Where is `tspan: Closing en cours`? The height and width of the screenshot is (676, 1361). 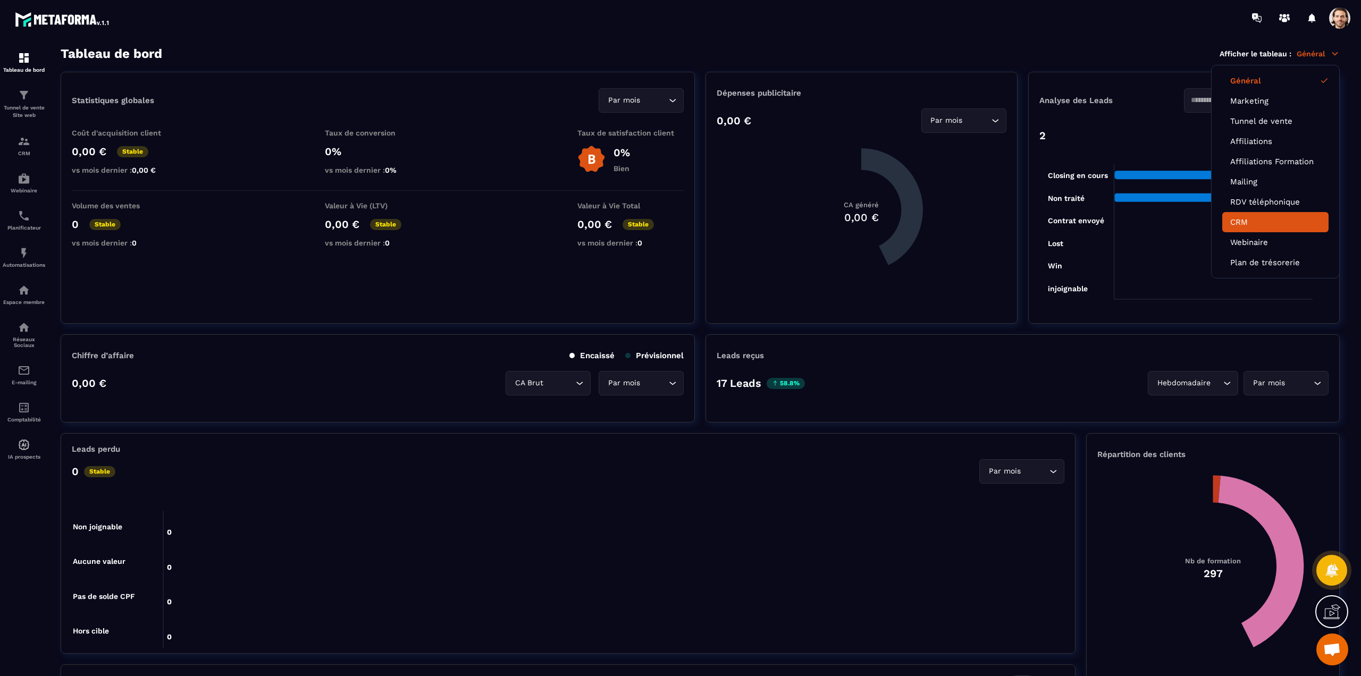
tspan: Closing en cours is located at coordinates (1078, 175).